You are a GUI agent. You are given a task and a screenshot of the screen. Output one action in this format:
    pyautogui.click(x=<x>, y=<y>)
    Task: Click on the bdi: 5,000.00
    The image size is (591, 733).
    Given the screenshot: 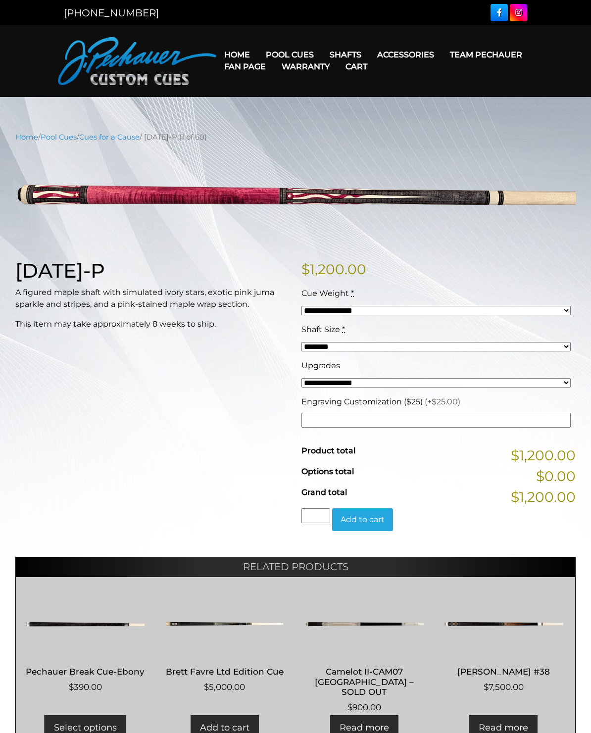 What is the action you would take?
    pyautogui.click(x=224, y=687)
    